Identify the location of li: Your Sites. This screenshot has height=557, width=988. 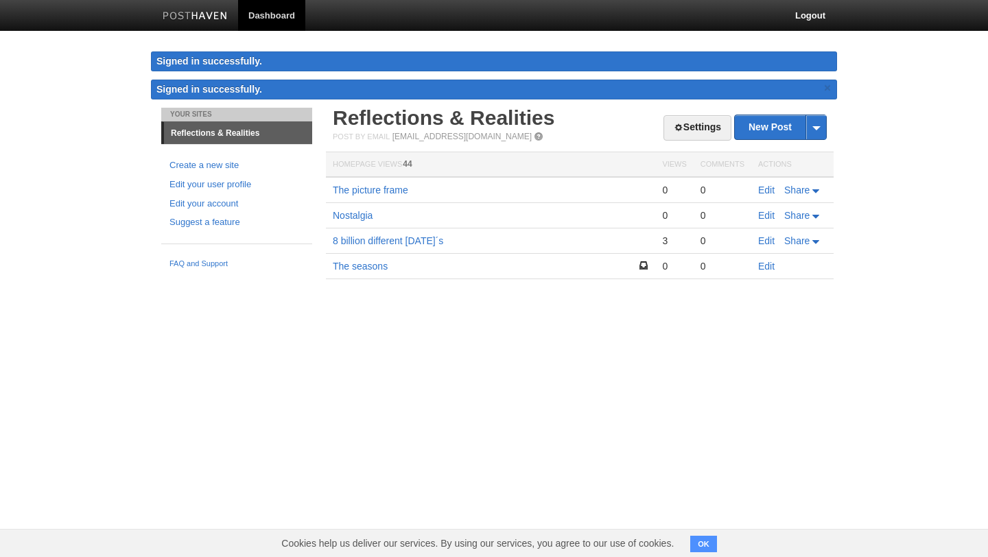
(237, 115).